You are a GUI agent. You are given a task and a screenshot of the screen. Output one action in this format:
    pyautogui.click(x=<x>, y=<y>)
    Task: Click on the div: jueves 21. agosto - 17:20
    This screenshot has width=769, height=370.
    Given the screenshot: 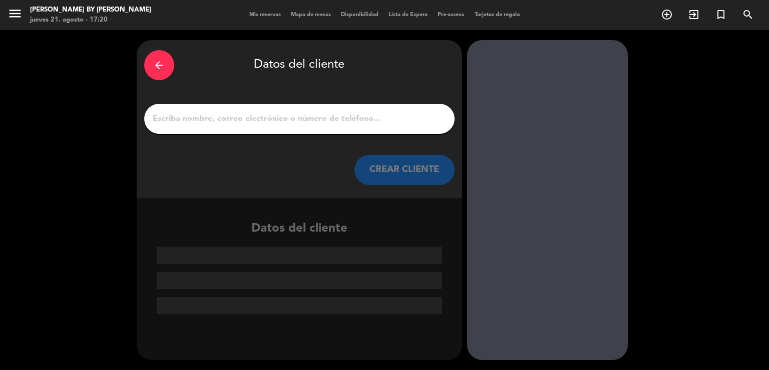 What is the action you would take?
    pyautogui.click(x=91, y=20)
    